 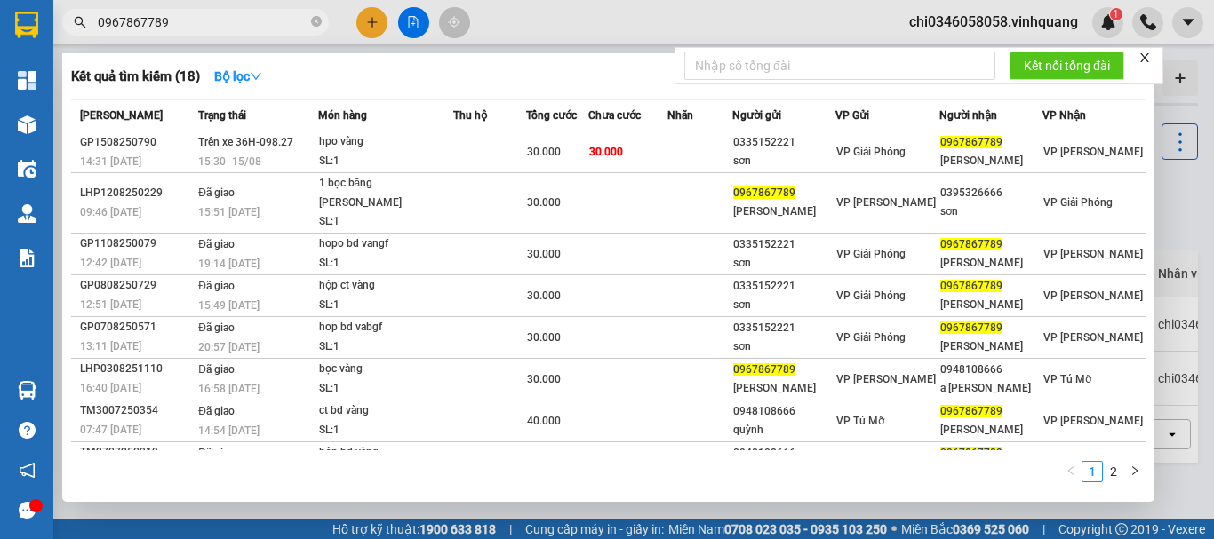 I want to click on span: 15:30 - 15/08, so click(x=229, y=162).